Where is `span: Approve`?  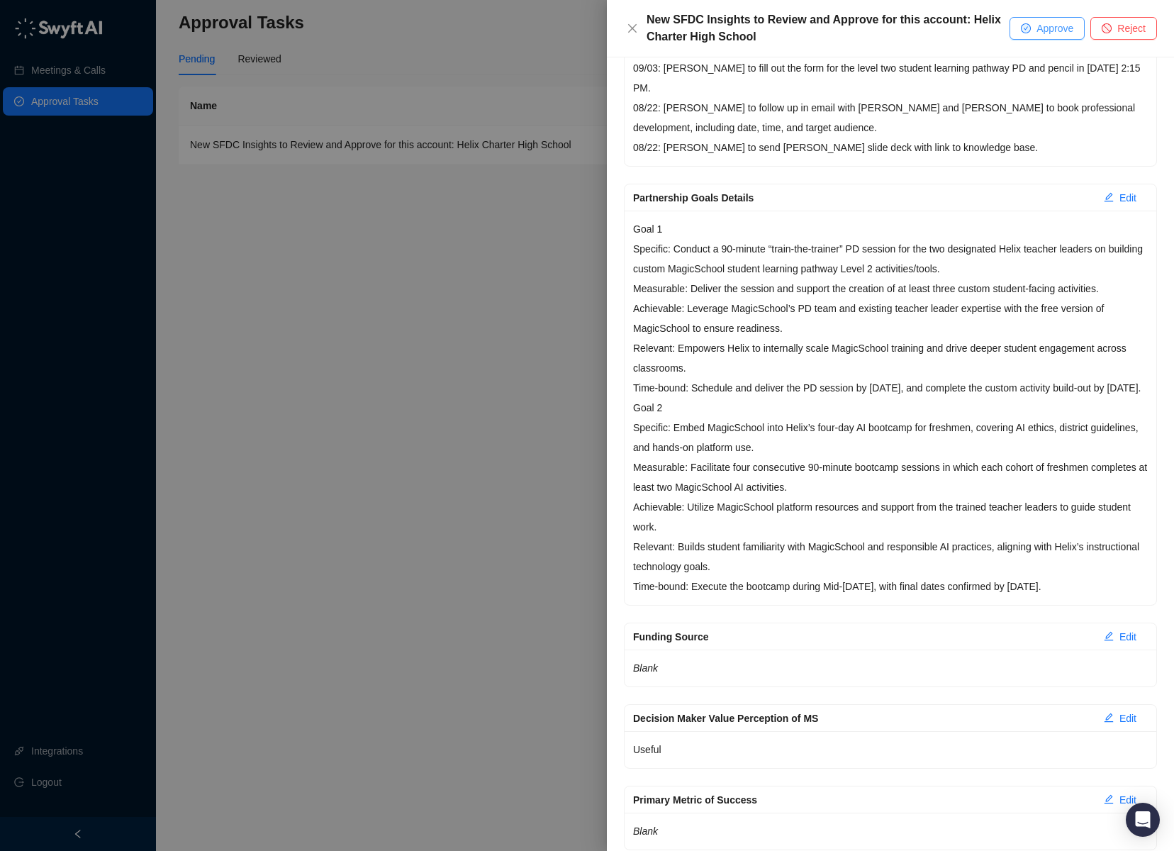
span: Approve is located at coordinates (1055, 28).